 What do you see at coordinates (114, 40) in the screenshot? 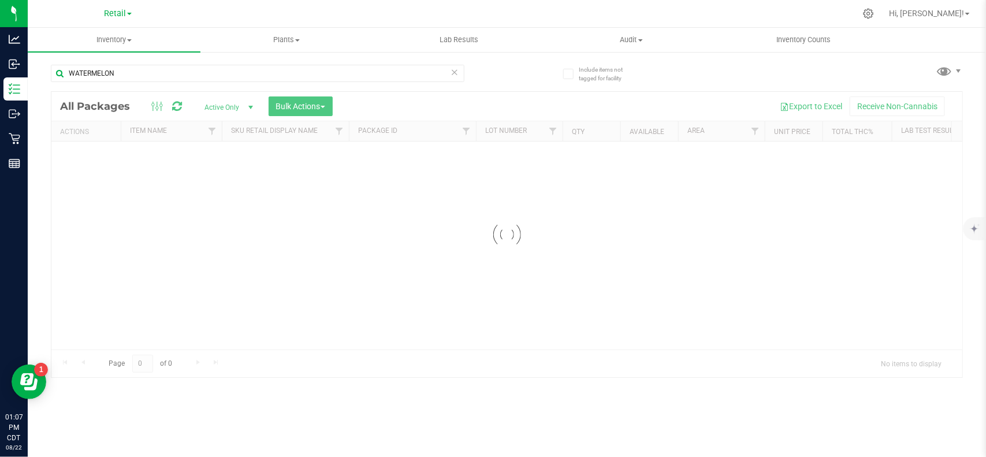
I see `a: Inventory` at bounding box center [114, 40].